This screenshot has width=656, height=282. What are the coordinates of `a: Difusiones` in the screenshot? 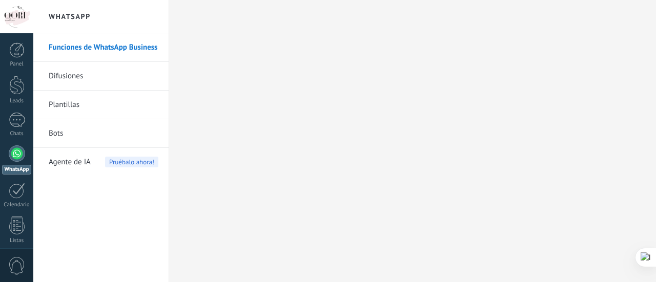 It's located at (104, 76).